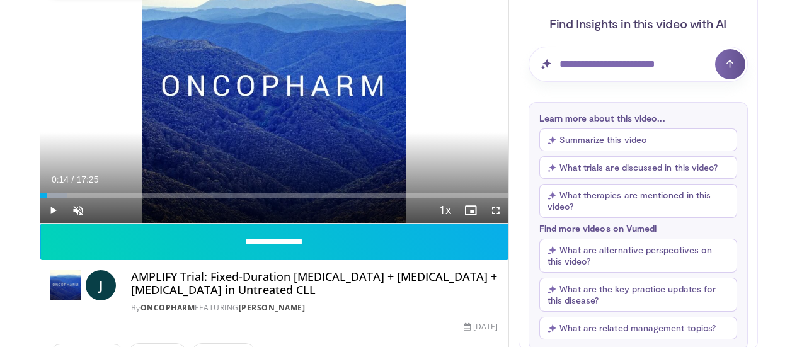 This screenshot has height=347, width=797. Describe the element at coordinates (168, 308) in the screenshot. I see `a: OncoPharm` at that location.